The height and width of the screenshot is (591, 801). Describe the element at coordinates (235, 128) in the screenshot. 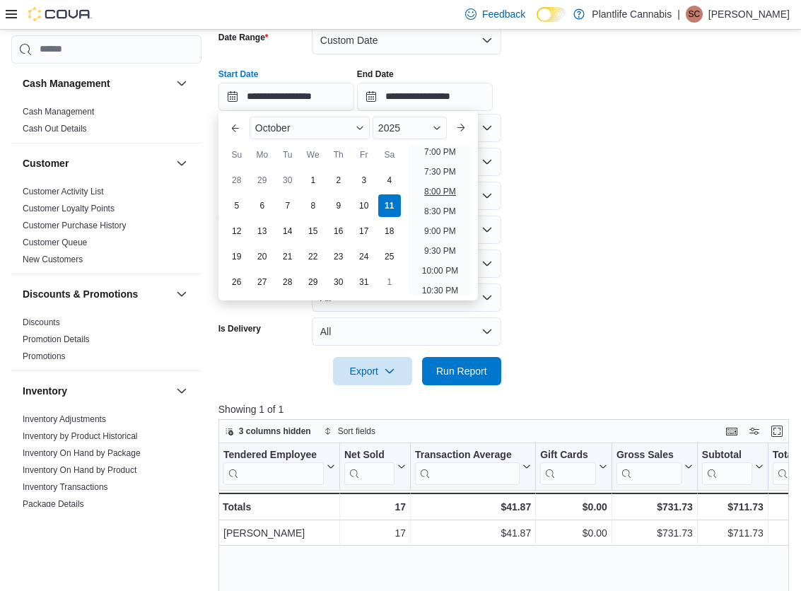

I see `button: Previous Month` at that location.